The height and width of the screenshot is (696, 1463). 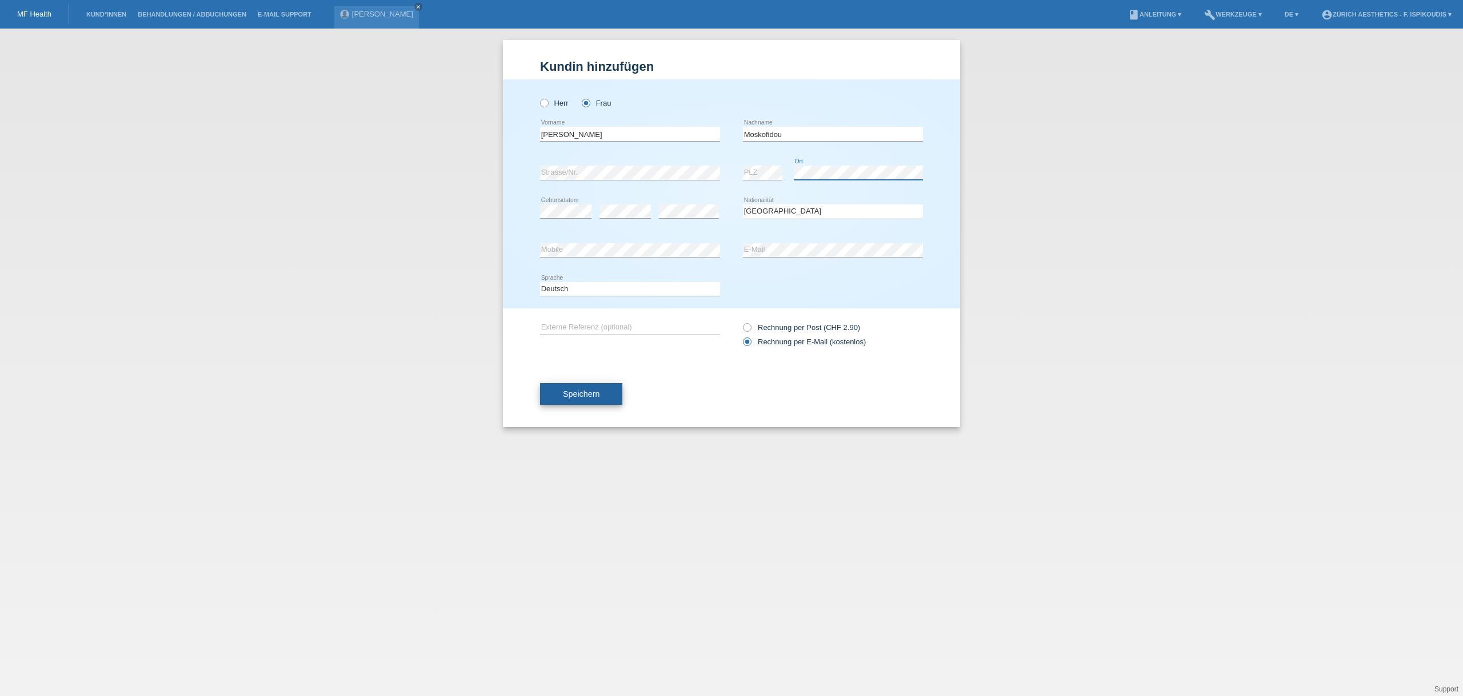 I want to click on i: close, so click(x=418, y=7).